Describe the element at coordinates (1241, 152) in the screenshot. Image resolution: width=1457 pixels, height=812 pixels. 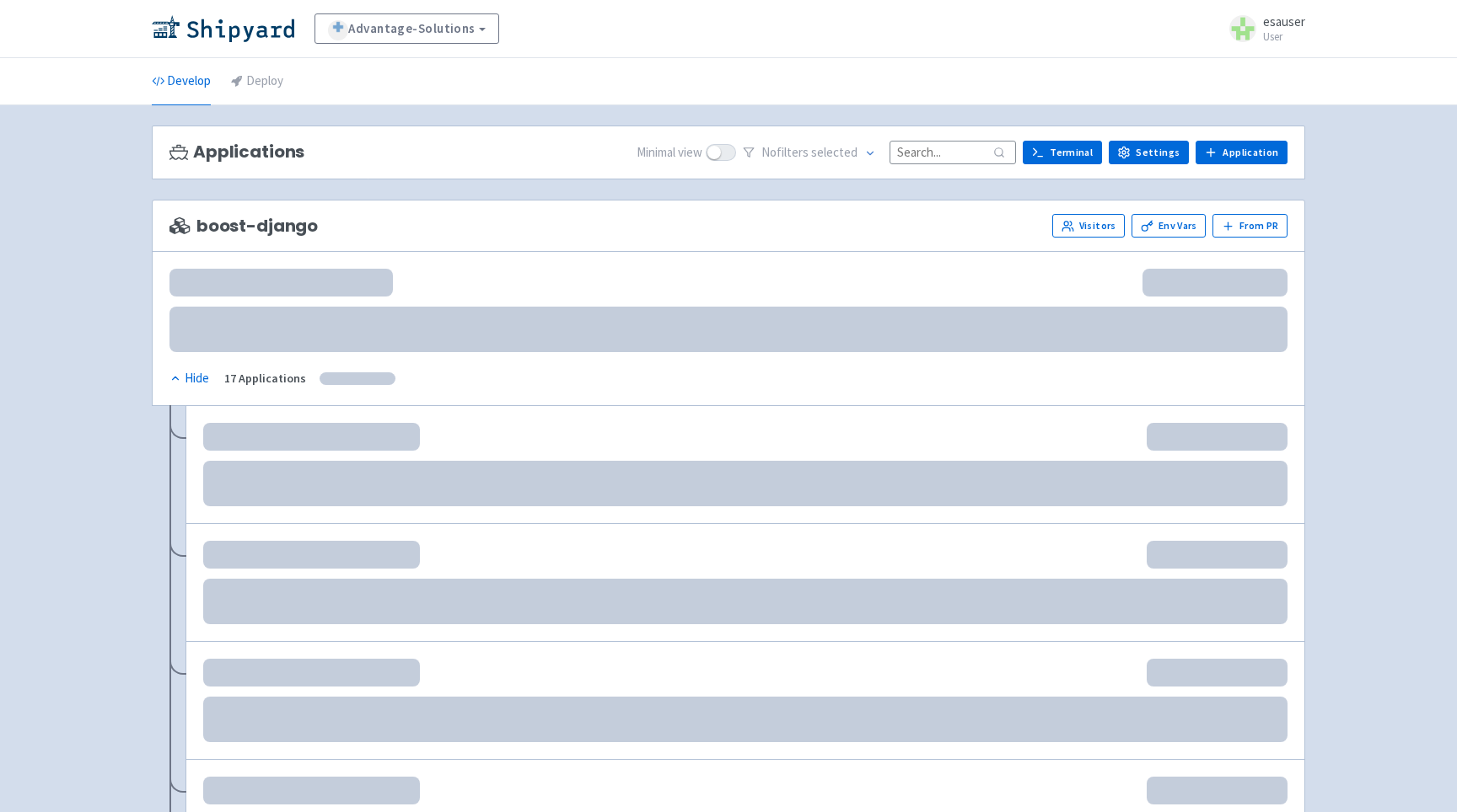
I see `a: Application` at that location.